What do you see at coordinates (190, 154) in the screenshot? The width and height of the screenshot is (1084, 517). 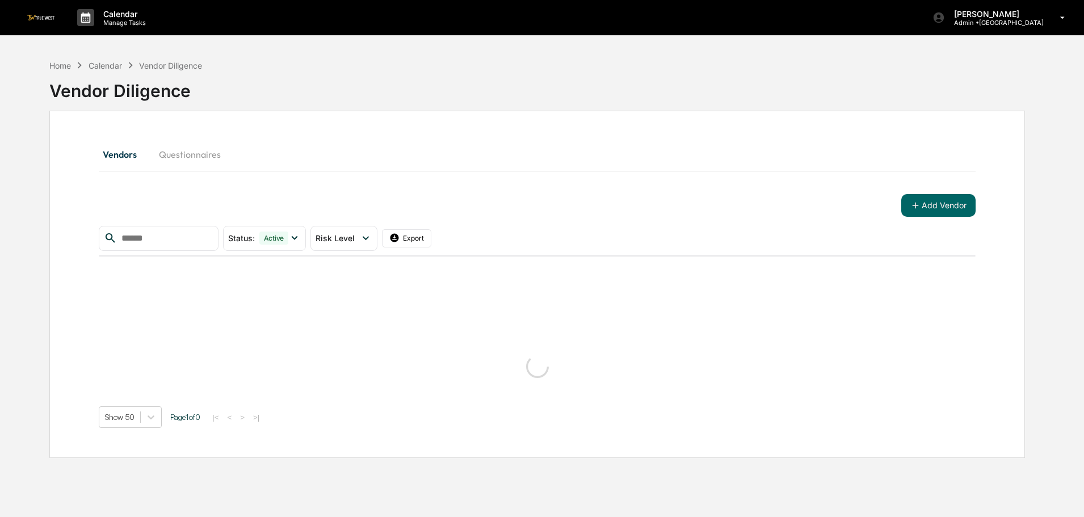 I see `button: Questionnaires` at bounding box center [190, 154].